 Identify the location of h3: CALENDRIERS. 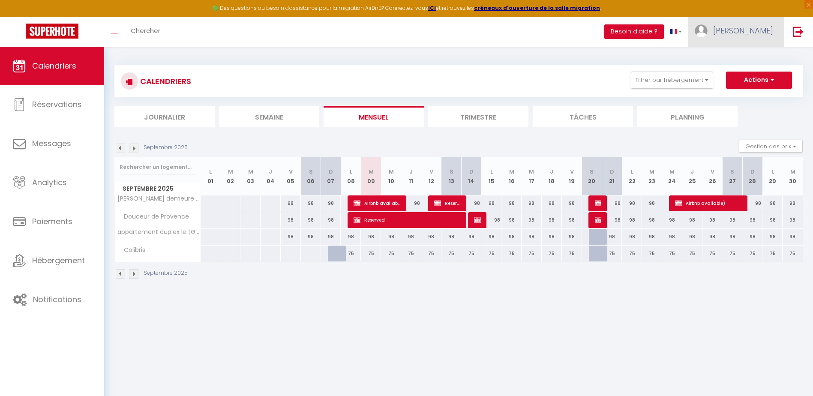
(164, 81).